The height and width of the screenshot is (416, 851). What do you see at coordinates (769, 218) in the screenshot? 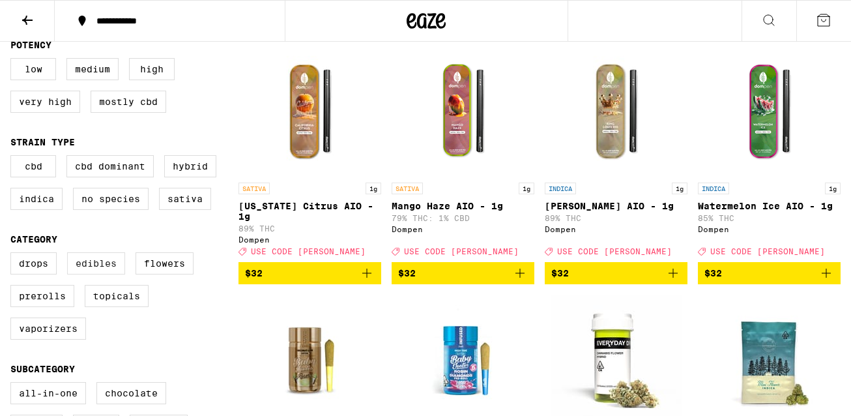
I see `p: 85% THC` at bounding box center [769, 218].